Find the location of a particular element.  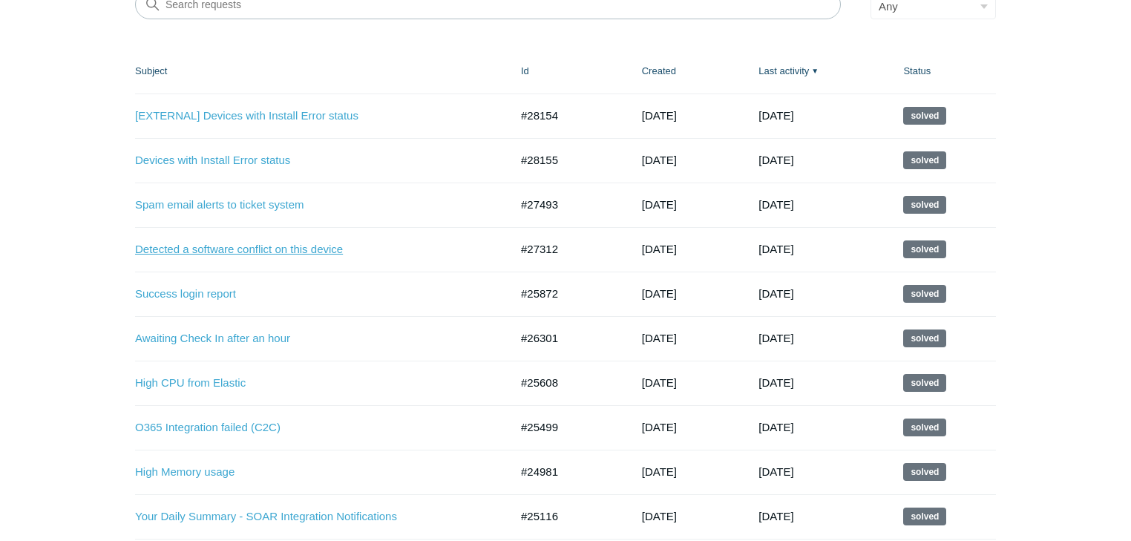

time: 07/07/2025, 10:02 is located at coordinates (776, 427).